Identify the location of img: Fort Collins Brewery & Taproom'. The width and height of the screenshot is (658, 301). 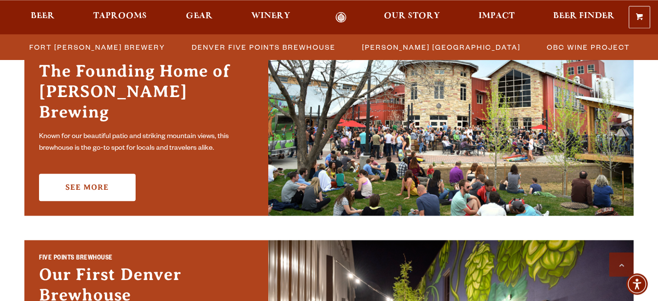
(451, 125).